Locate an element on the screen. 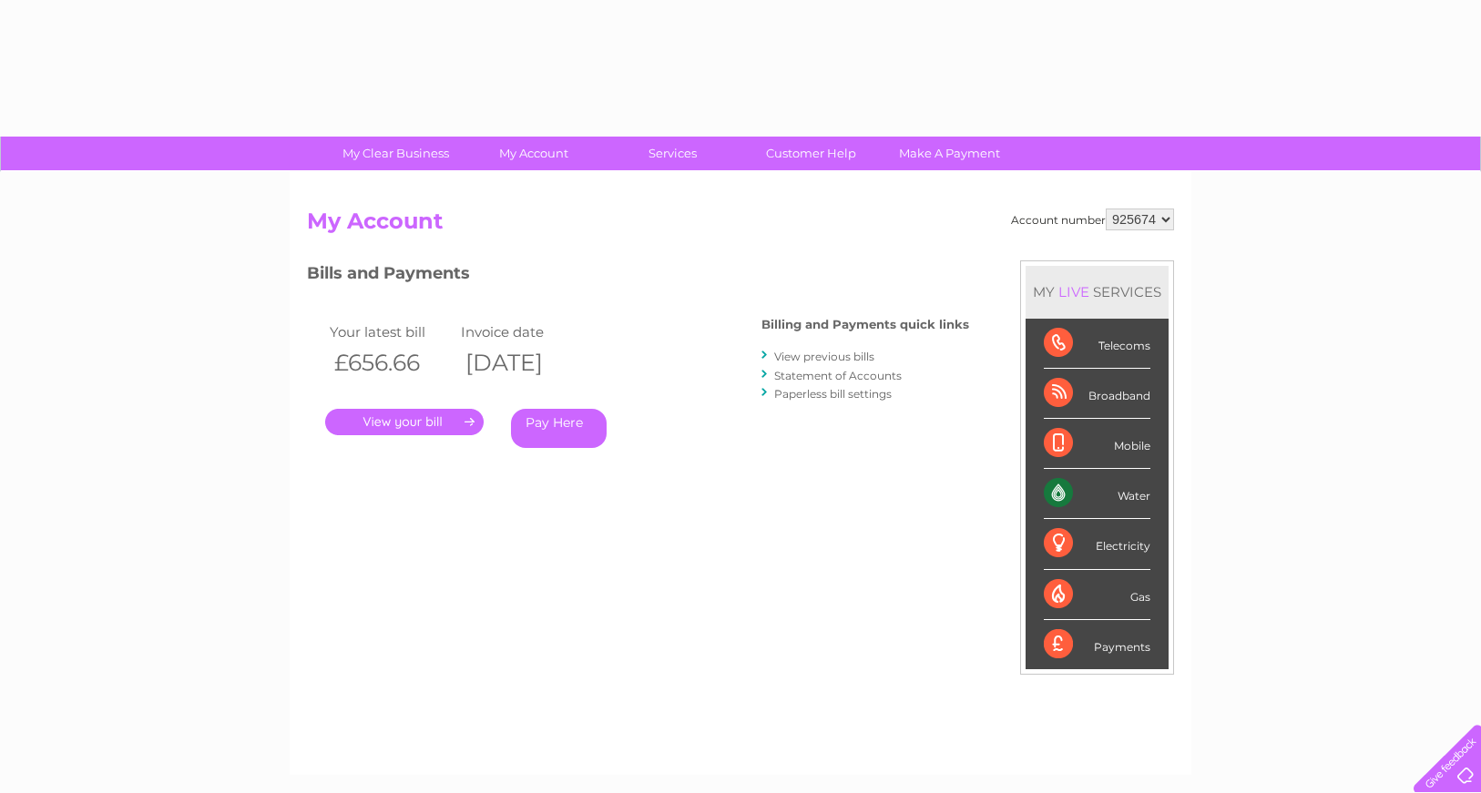 The width and height of the screenshot is (1481, 793). th: £656.66 is located at coordinates (391, 362).